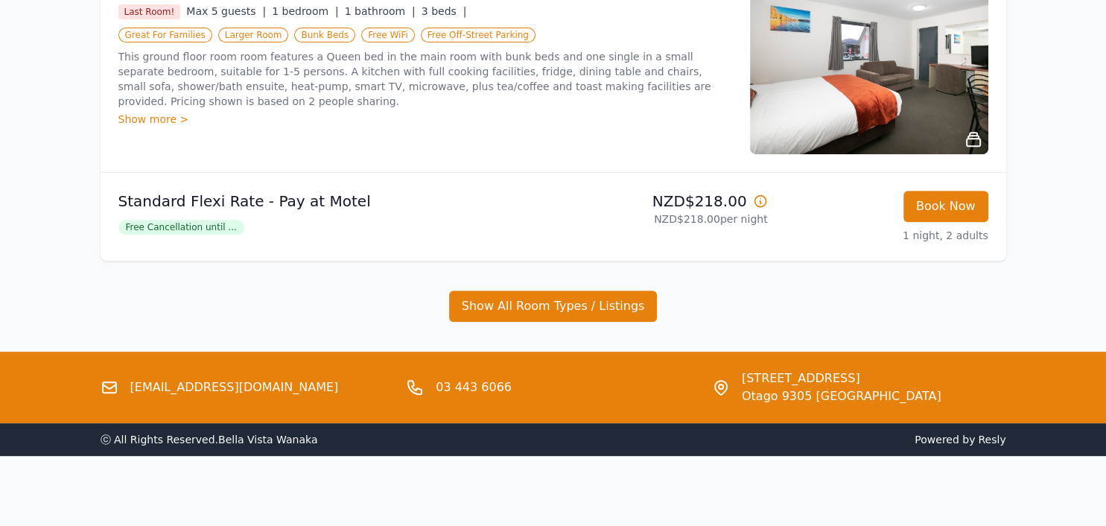  What do you see at coordinates (663, 201) in the screenshot?
I see `p: NZD$218.00` at bounding box center [663, 201].